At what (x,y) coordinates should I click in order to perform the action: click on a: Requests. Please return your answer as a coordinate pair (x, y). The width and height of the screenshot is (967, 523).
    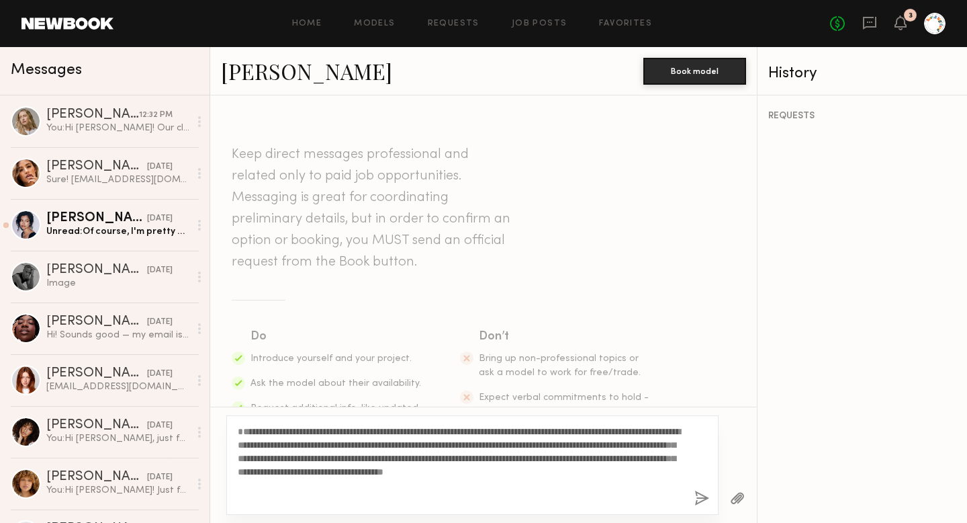
    Looking at the image, I should click on (453, 24).